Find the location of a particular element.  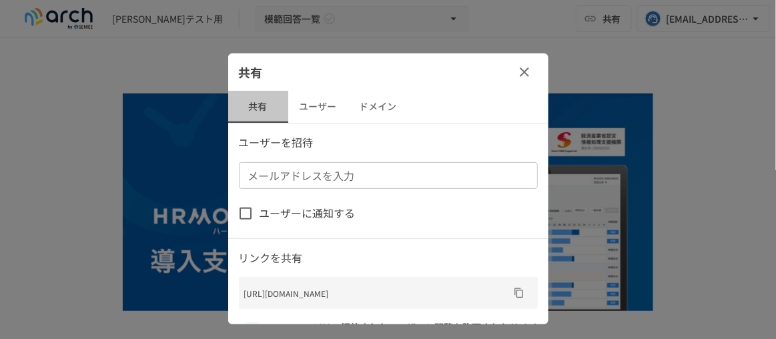

a: 招待されたユーザー is located at coordinates (384, 327).